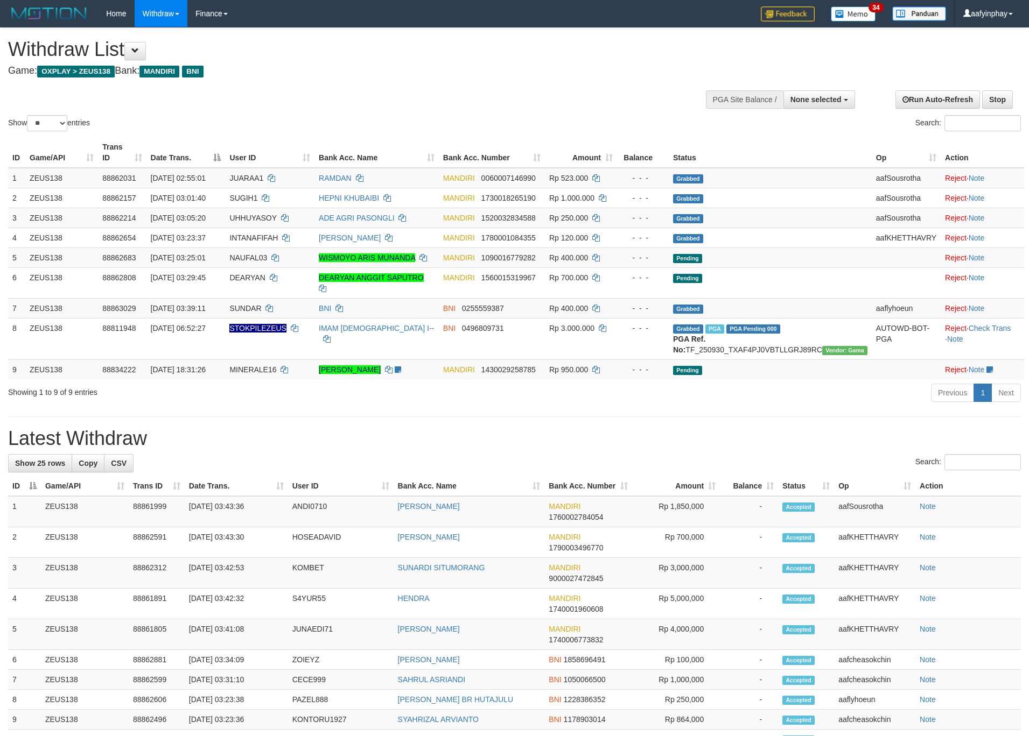  I want to click on td: Rp 1,000,000, so click(676, 680).